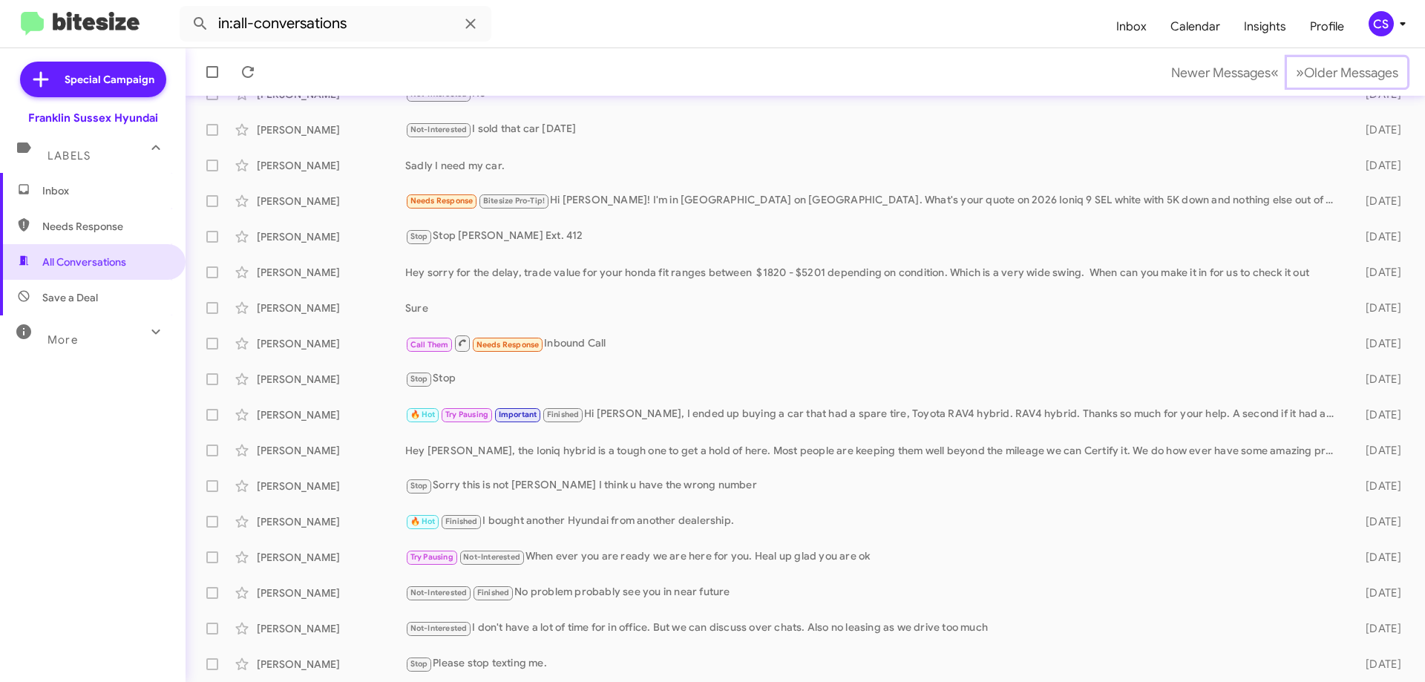 Image resolution: width=1425 pixels, height=682 pixels. I want to click on div: I bought another Hyundai from another dealership., so click(874, 521).